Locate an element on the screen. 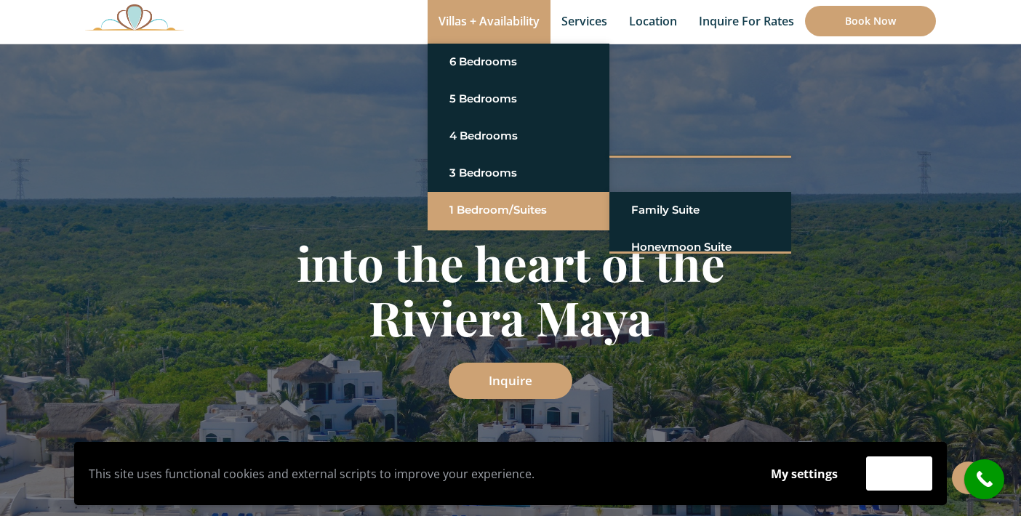 The image size is (1021, 516). a: 6 Bedrooms is located at coordinates (518, 62).